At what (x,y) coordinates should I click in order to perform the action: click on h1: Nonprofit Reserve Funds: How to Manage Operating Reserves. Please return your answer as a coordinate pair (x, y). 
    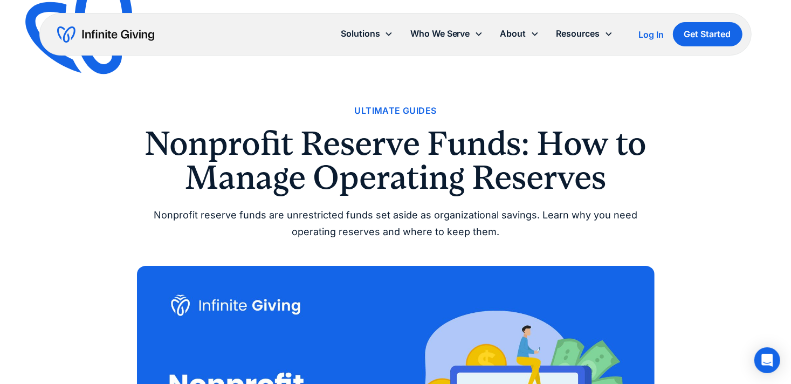
    Looking at the image, I should click on (396, 160).